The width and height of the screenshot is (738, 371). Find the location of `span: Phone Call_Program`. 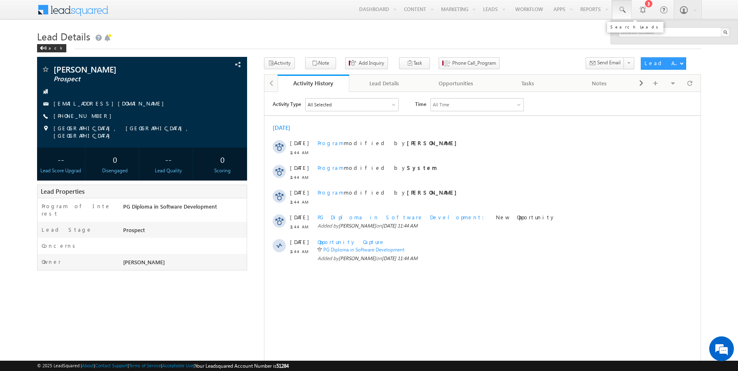

span: Phone Call_Program is located at coordinates (474, 63).